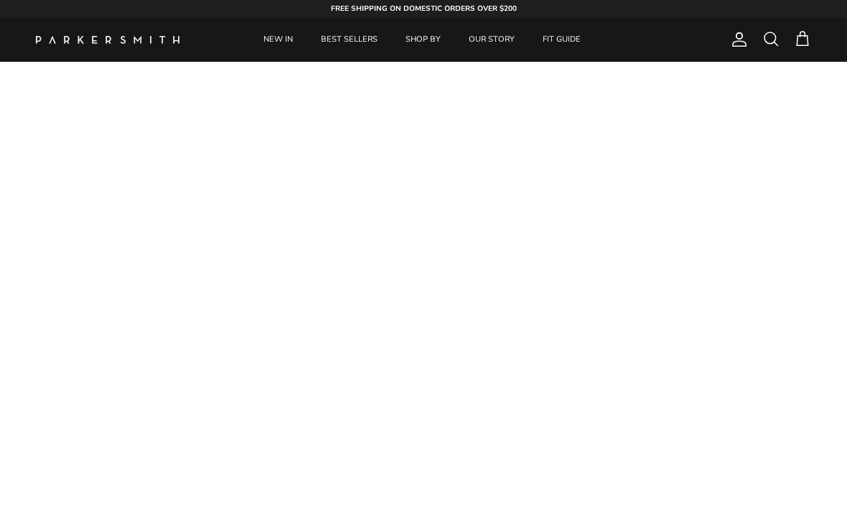 Image resolution: width=847 pixels, height=510 pixels. I want to click on strong: FREE SHIPPING ON DOMESTIC ORDERS OVER $200, so click(423, 9).